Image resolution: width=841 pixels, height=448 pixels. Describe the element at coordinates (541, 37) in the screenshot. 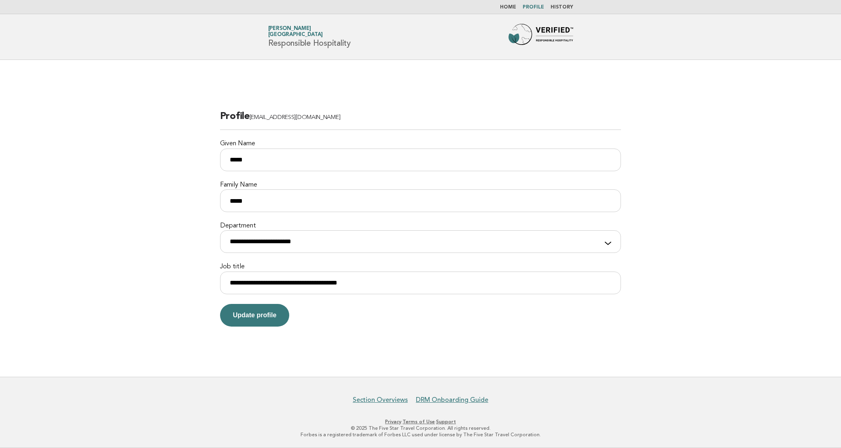

I see `img: Forbes Travel Guide` at that location.